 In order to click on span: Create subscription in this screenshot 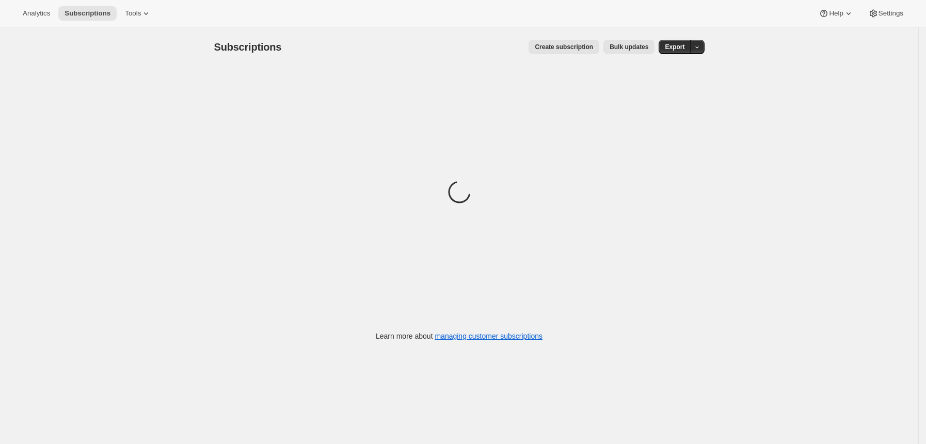, I will do `click(563, 47)`.